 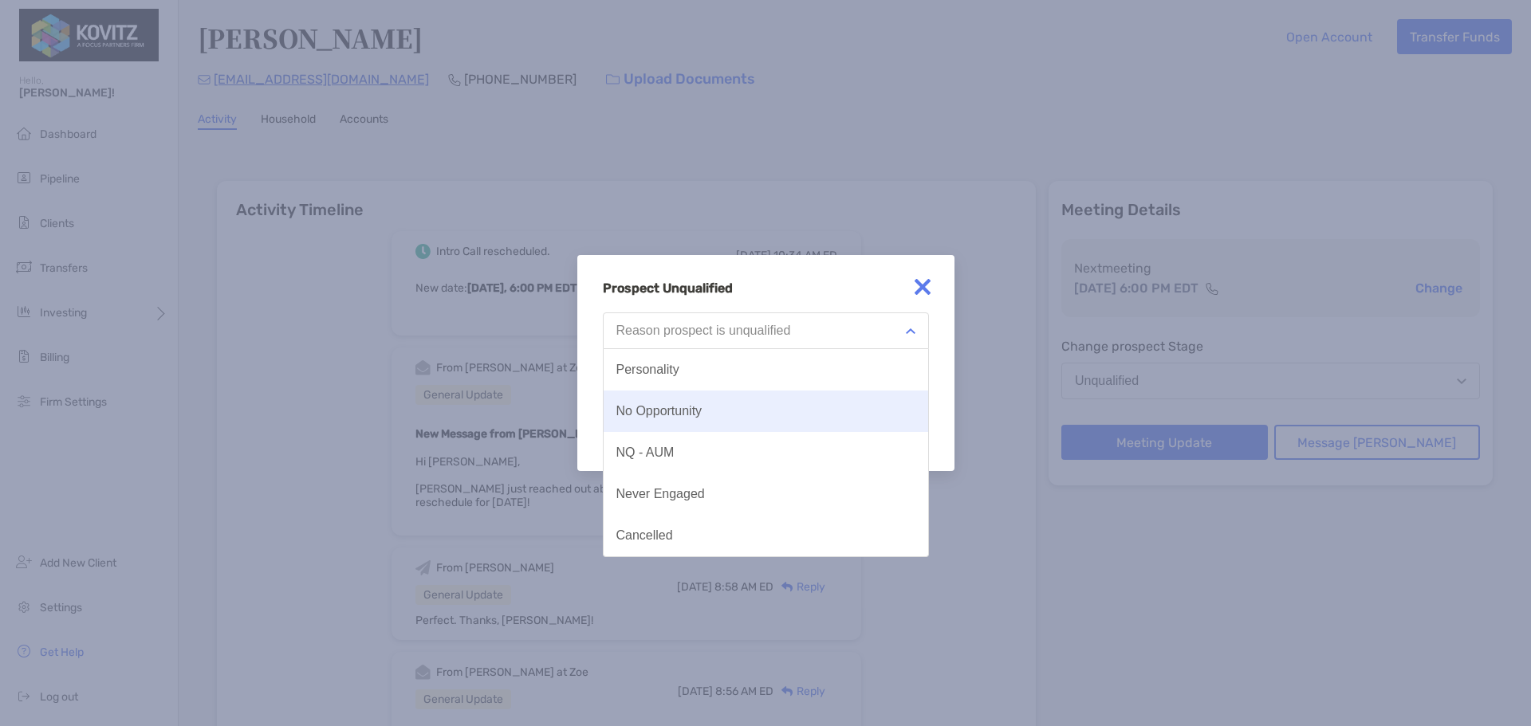 I want to click on div: Never Engaged, so click(x=660, y=494).